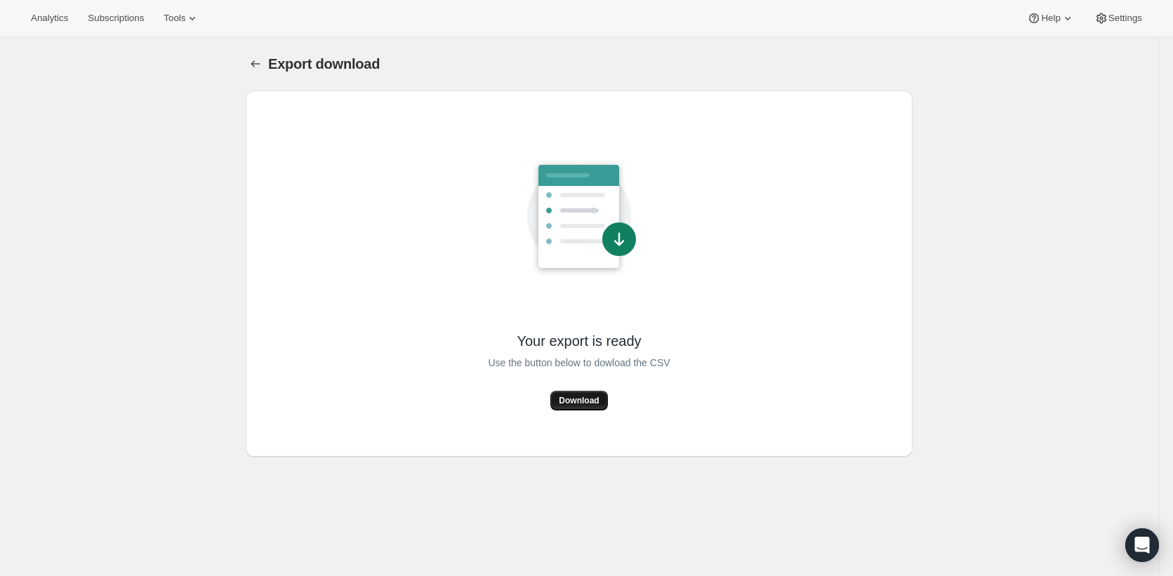 The width and height of the screenshot is (1173, 576). What do you see at coordinates (49, 18) in the screenshot?
I see `span: Analytics` at bounding box center [49, 18].